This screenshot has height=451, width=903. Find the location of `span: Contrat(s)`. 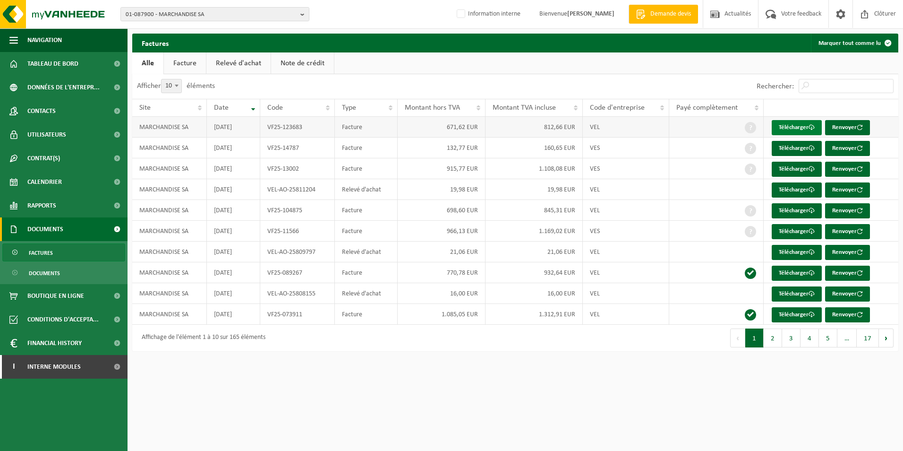

span: Contrat(s) is located at coordinates (43, 158).